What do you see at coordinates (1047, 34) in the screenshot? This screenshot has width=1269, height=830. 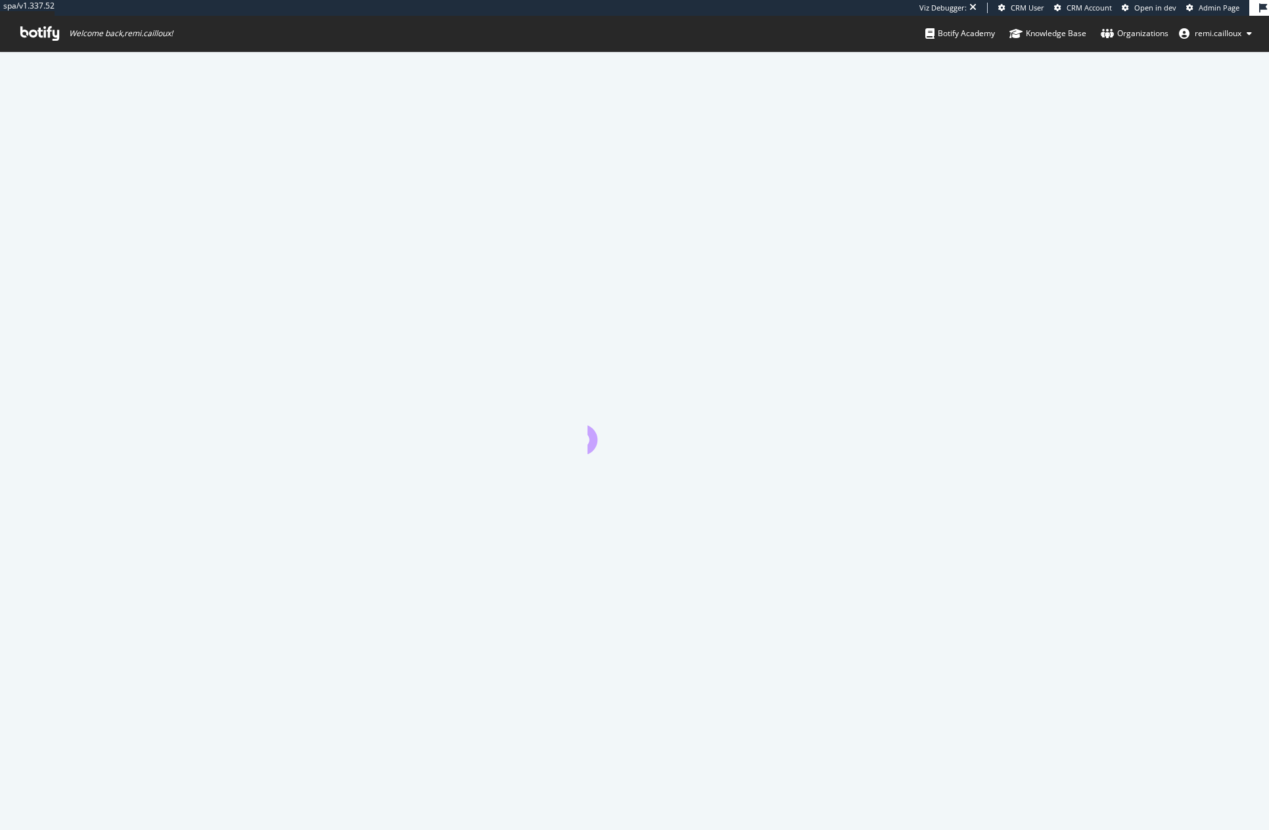 I see `a: Knowledge Base` at bounding box center [1047, 34].